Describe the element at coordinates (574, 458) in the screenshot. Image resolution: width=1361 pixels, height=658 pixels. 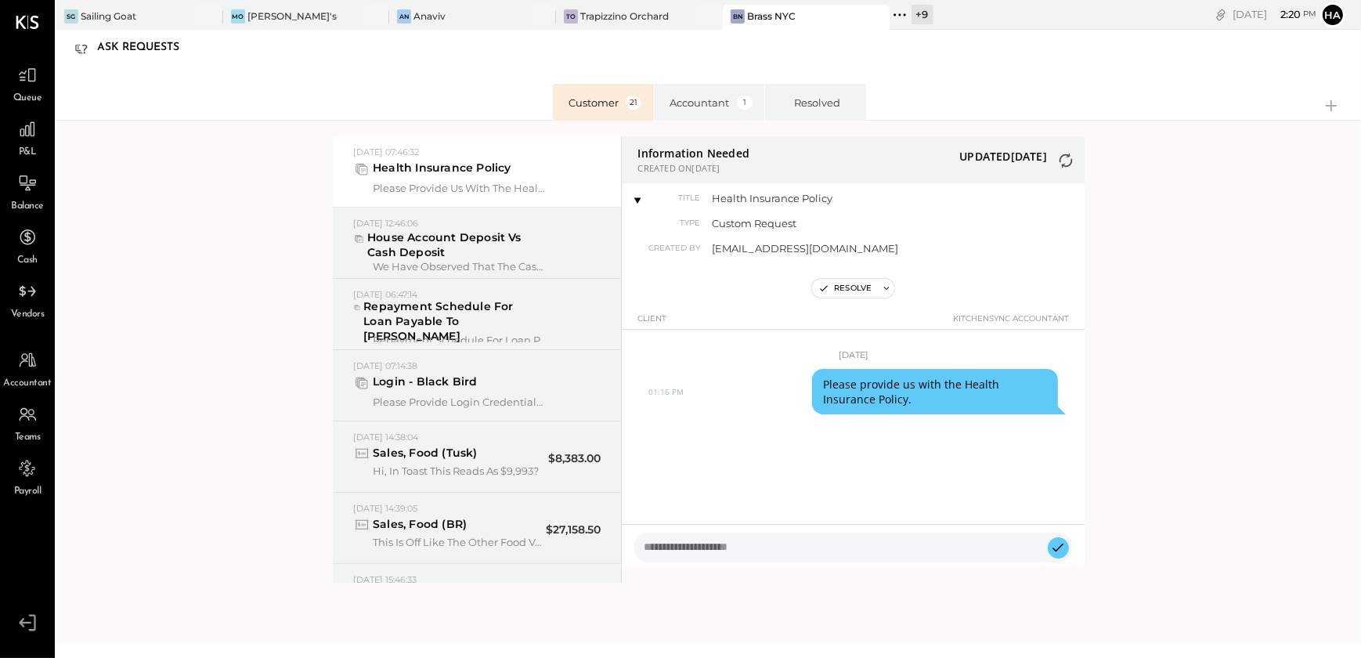
I see `span: $8,383.00` at that location.